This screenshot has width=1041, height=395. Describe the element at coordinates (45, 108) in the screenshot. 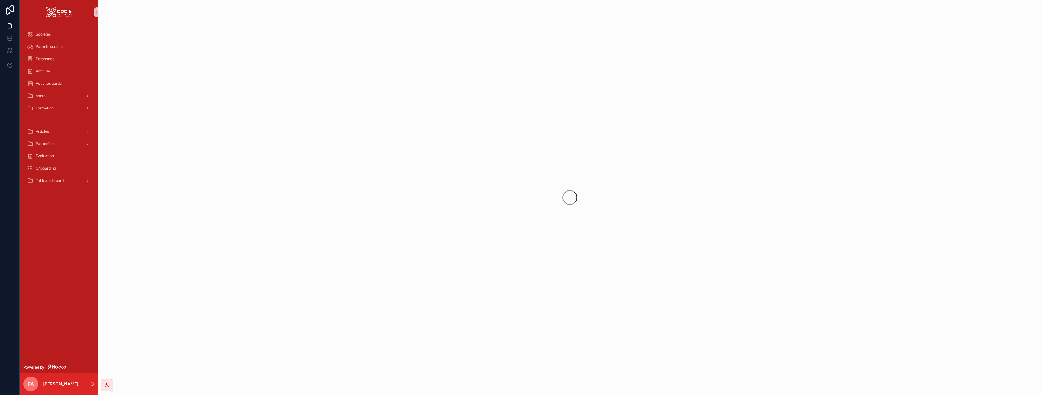

I see `span: Formation` at that location.